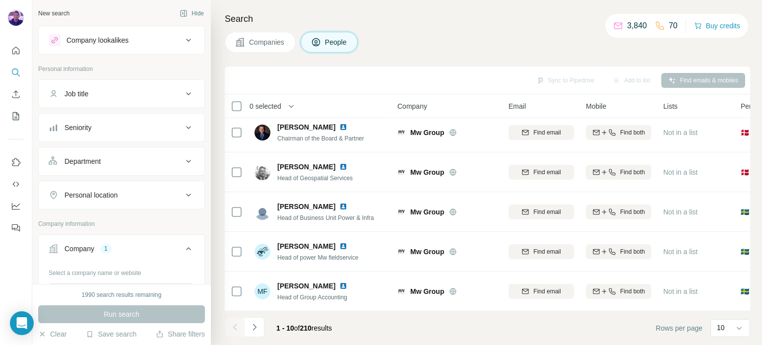  I want to click on span: Mobile, so click(595, 106).